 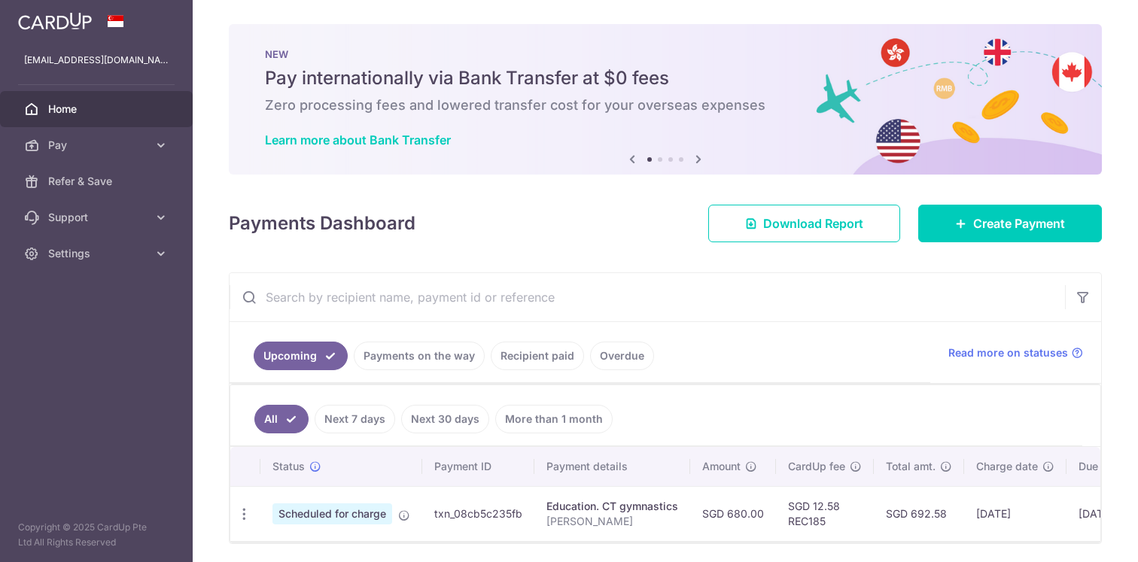 What do you see at coordinates (537, 356) in the screenshot?
I see `a: Recipient paid` at bounding box center [537, 356].